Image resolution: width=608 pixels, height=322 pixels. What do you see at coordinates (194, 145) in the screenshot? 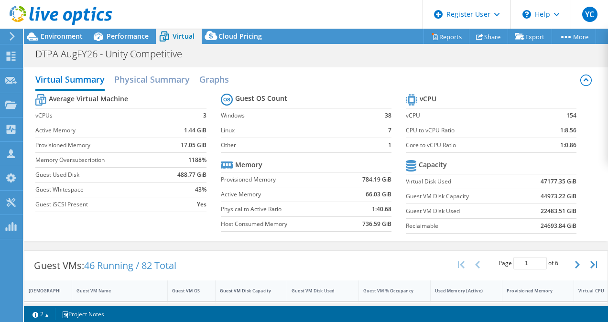
I see `b: 17.05 GiB` at bounding box center [194, 145].